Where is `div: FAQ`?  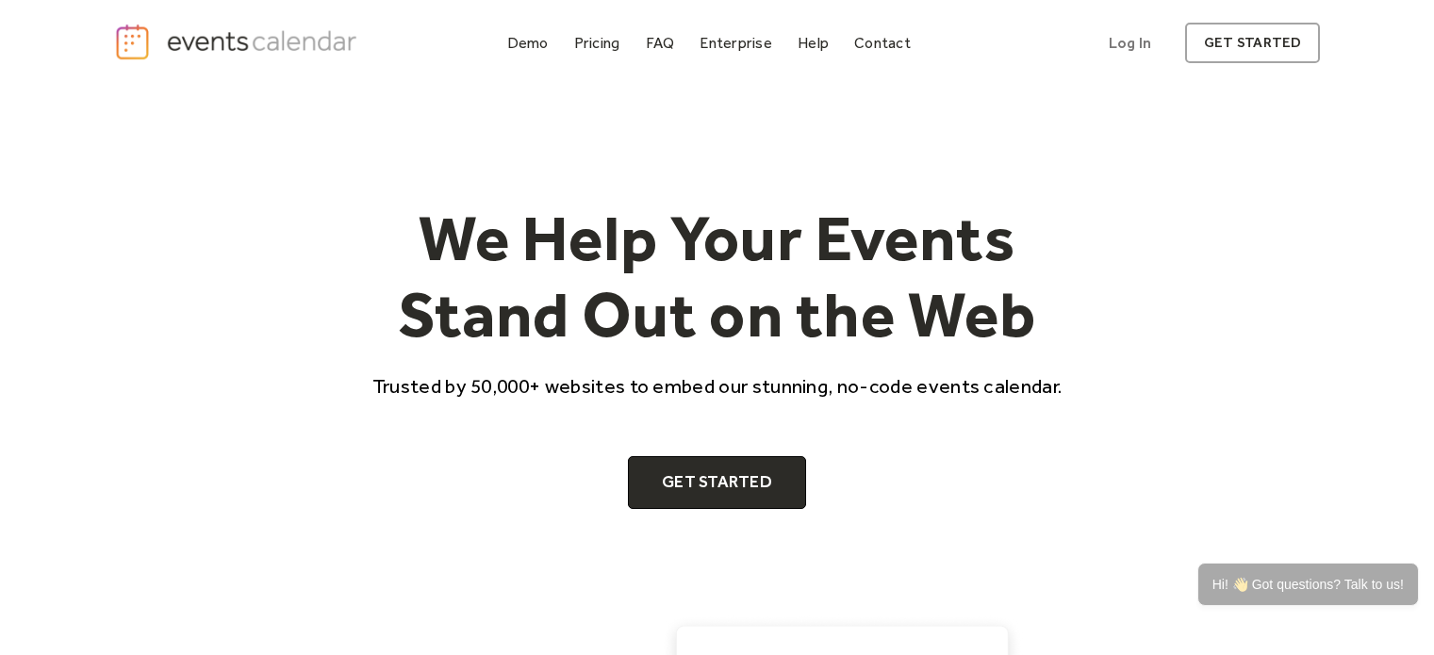 div: FAQ is located at coordinates (660, 42).